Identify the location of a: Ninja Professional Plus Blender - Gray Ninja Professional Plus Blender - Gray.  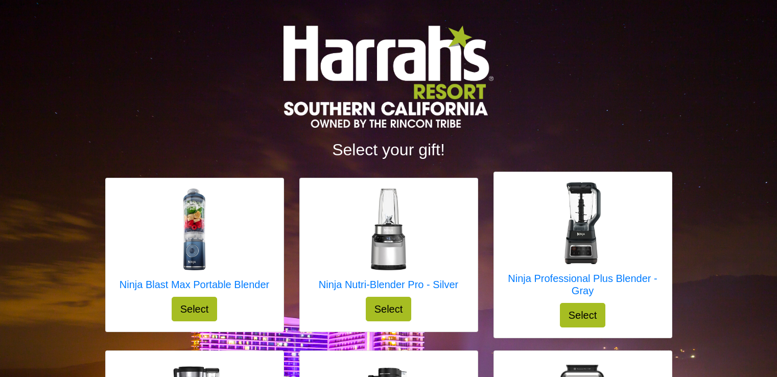
(583, 243).